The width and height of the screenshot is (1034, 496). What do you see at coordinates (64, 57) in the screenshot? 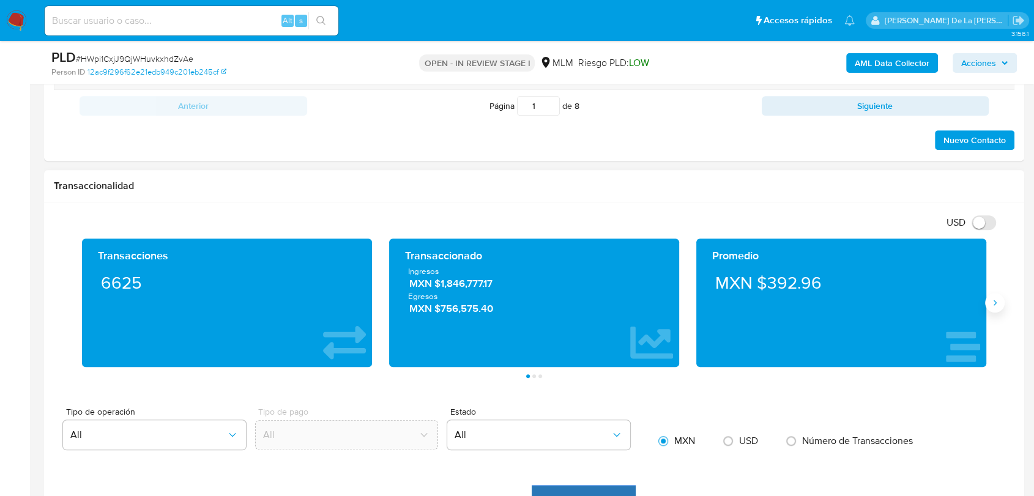
I see `b: PLD` at bounding box center [64, 57].